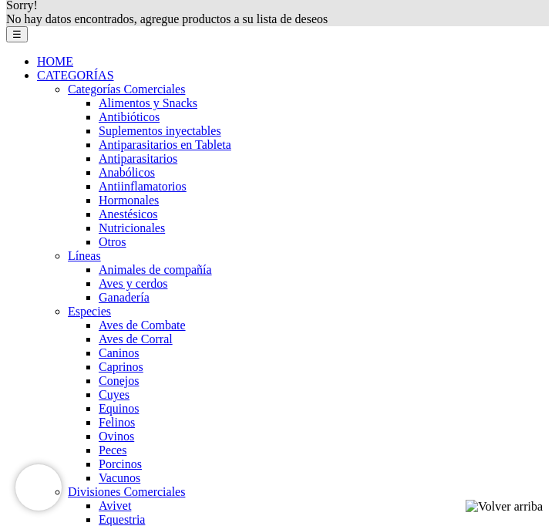  Describe the element at coordinates (119, 408) in the screenshot. I see `a: Equinos` at that location.